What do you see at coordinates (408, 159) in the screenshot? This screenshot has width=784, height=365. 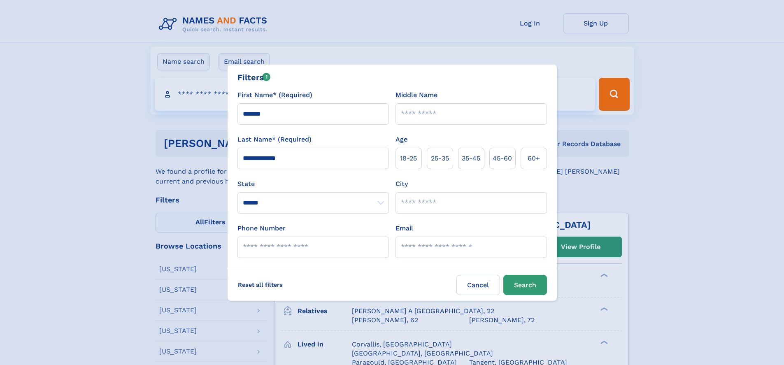 I see `span: 18‑25` at bounding box center [408, 159].